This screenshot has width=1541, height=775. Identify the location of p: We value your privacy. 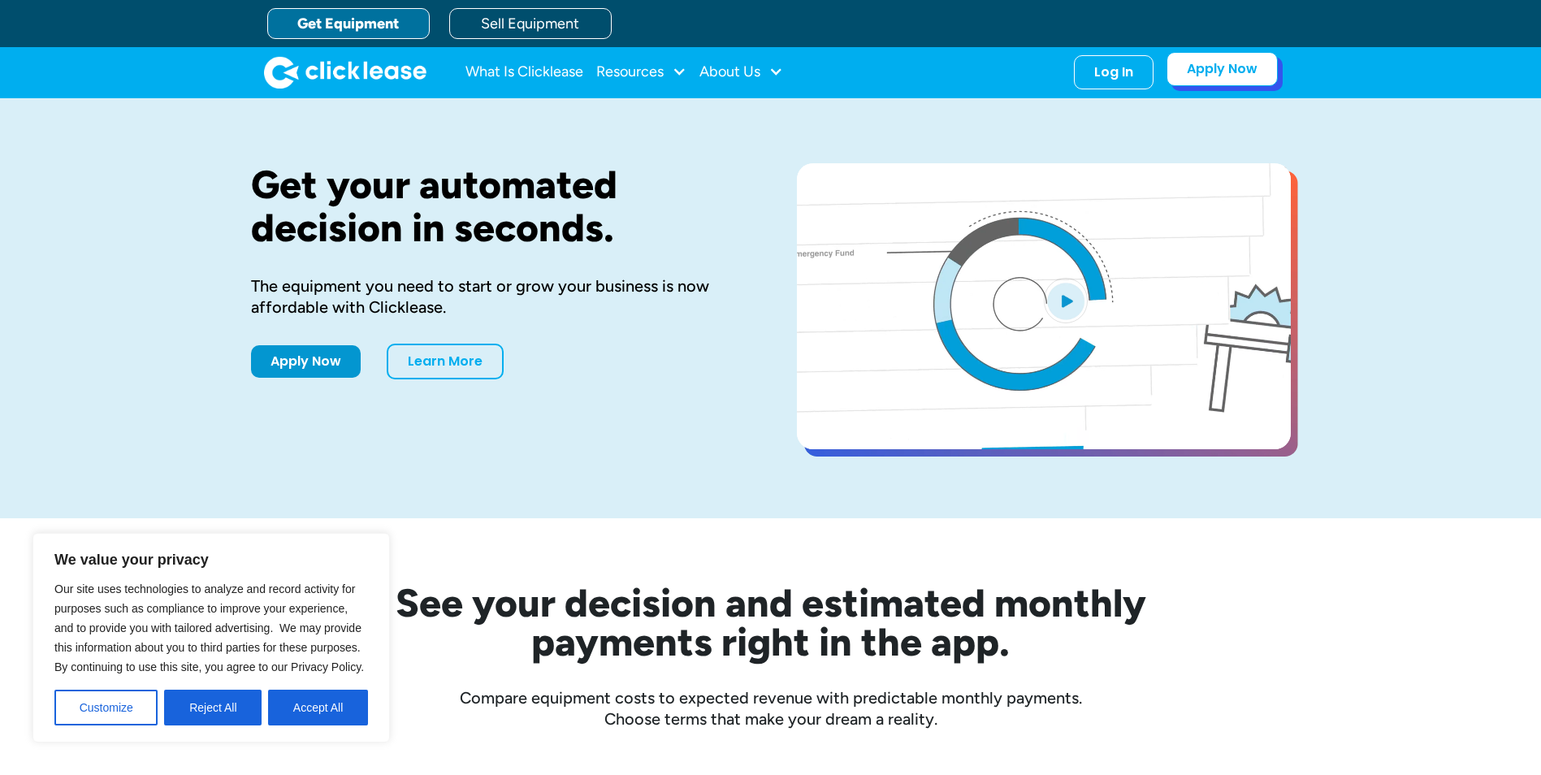
(211, 560).